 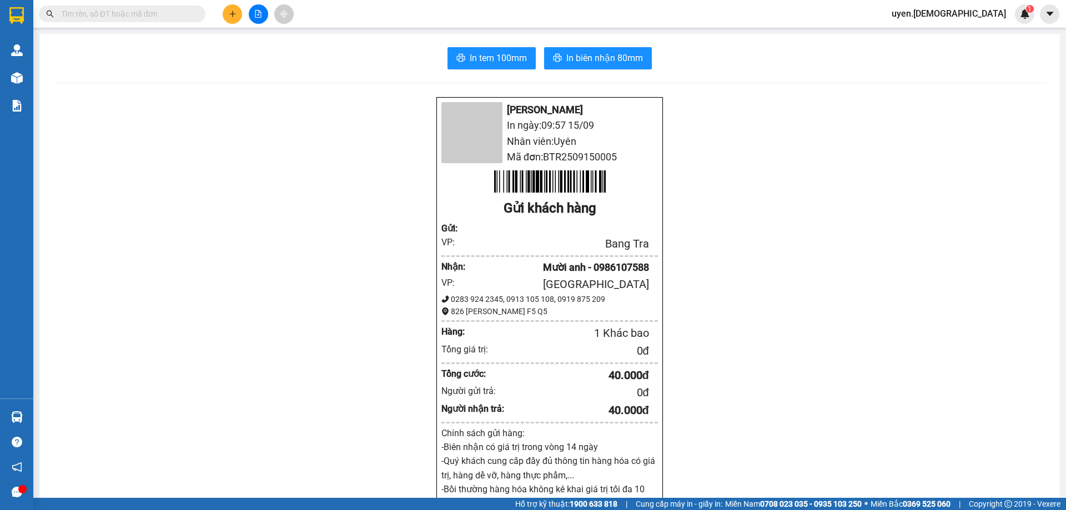 I want to click on div: Tổng cước:, so click(x=473, y=374).